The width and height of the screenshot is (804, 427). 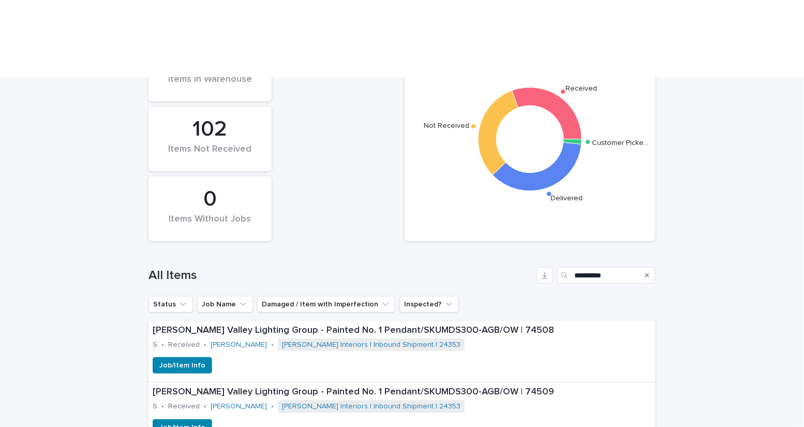 What do you see at coordinates (567, 198) in the screenshot?
I see `text: Delivered` at bounding box center [567, 198].